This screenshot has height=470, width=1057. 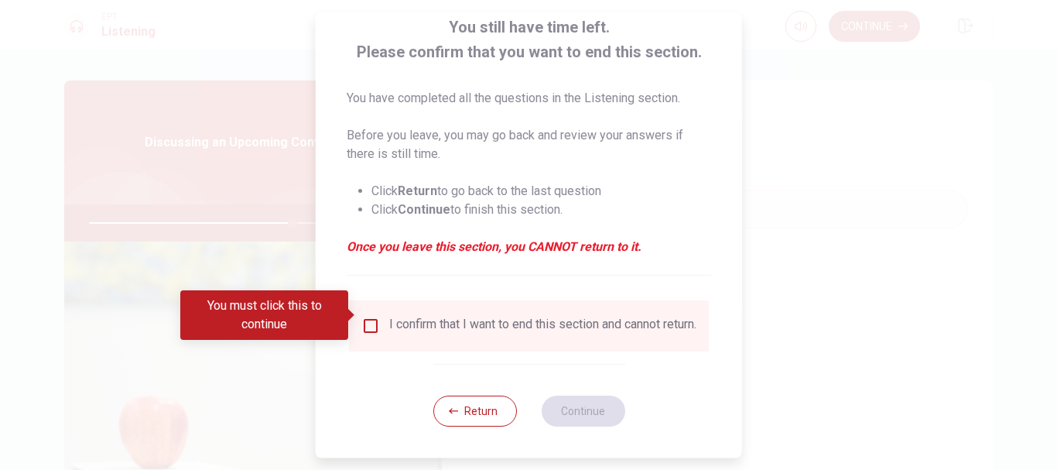 I want to click on p: Before you leave, you may go back and review your answers if there is still time., so click(x=528, y=145).